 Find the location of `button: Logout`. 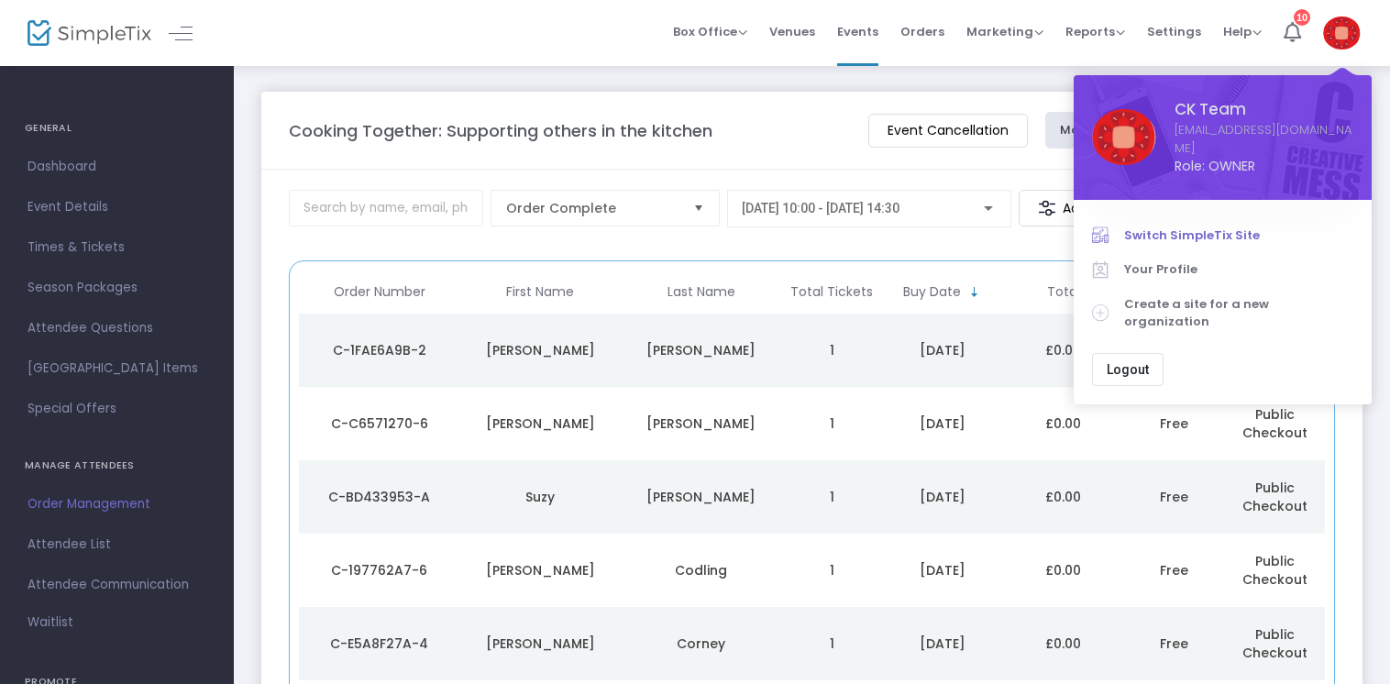

button: Logout is located at coordinates (1128, 369).